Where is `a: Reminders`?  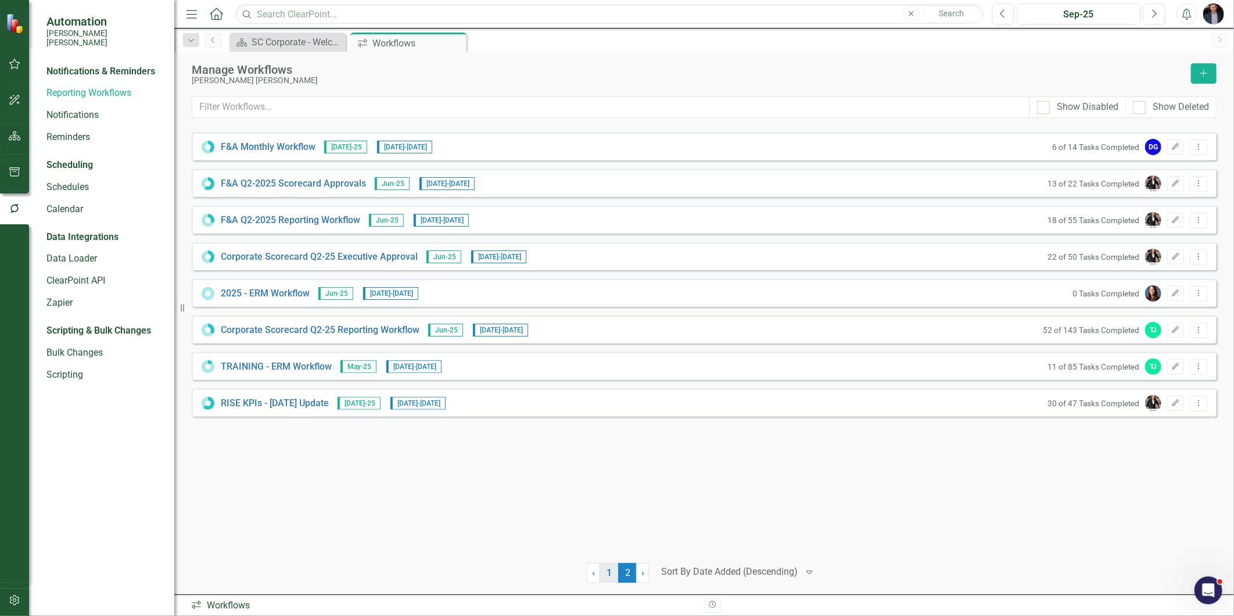
a: Reminders is located at coordinates (105, 137).